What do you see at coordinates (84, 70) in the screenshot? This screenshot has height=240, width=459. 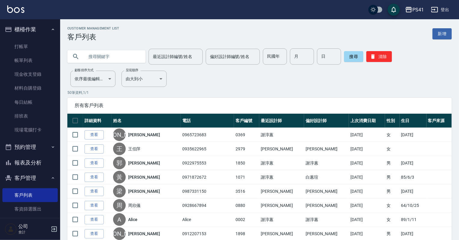 I see `label: 顧客排序方式` at bounding box center [84, 70].